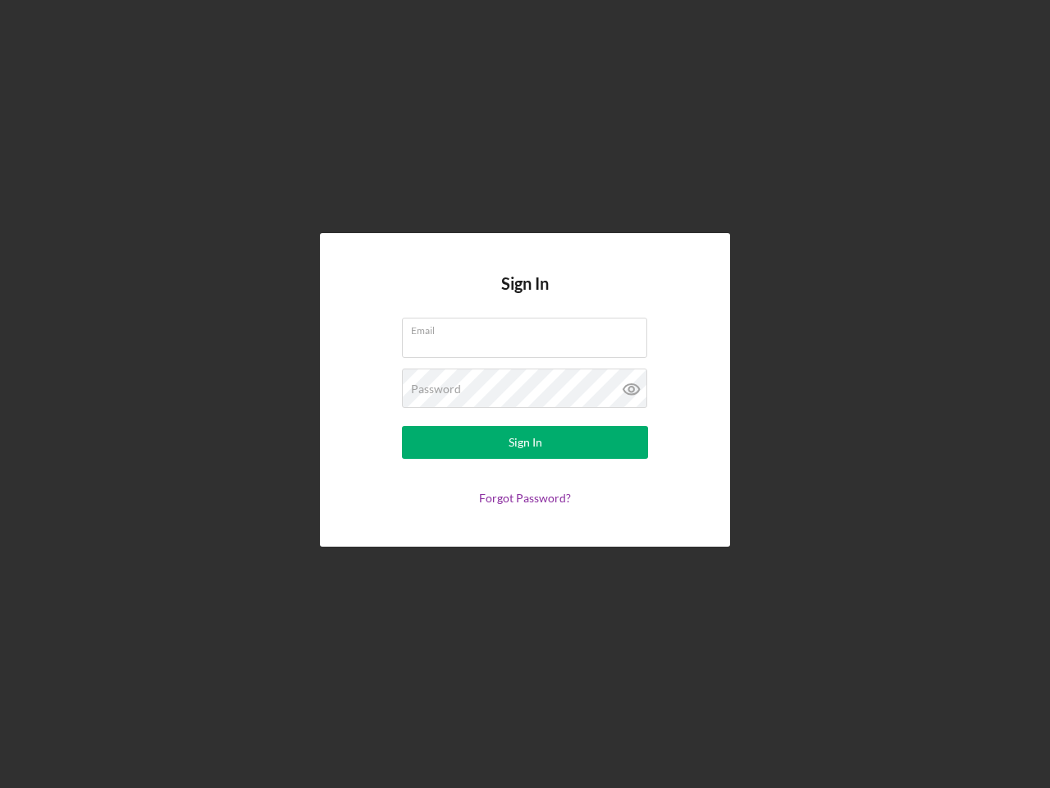 This screenshot has height=788, width=1050. I want to click on label: Password, so click(436, 389).